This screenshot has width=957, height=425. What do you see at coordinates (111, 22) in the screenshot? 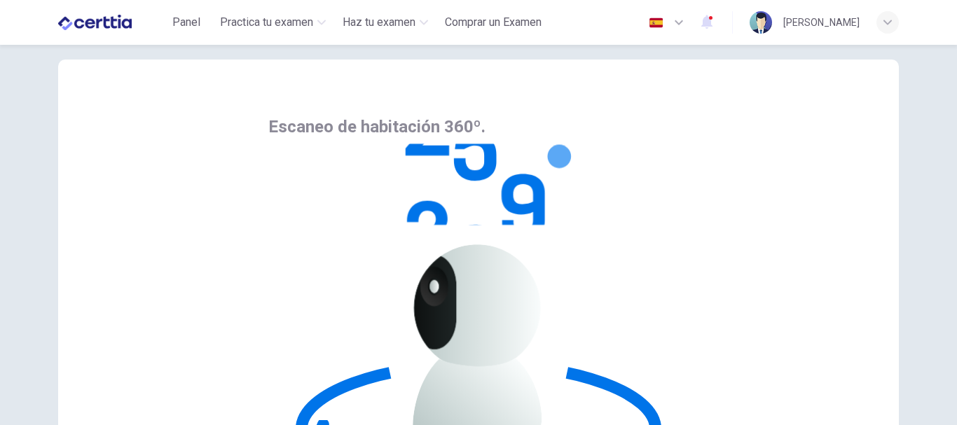
I see `a: CERTTIA logo` at bounding box center [111, 22].